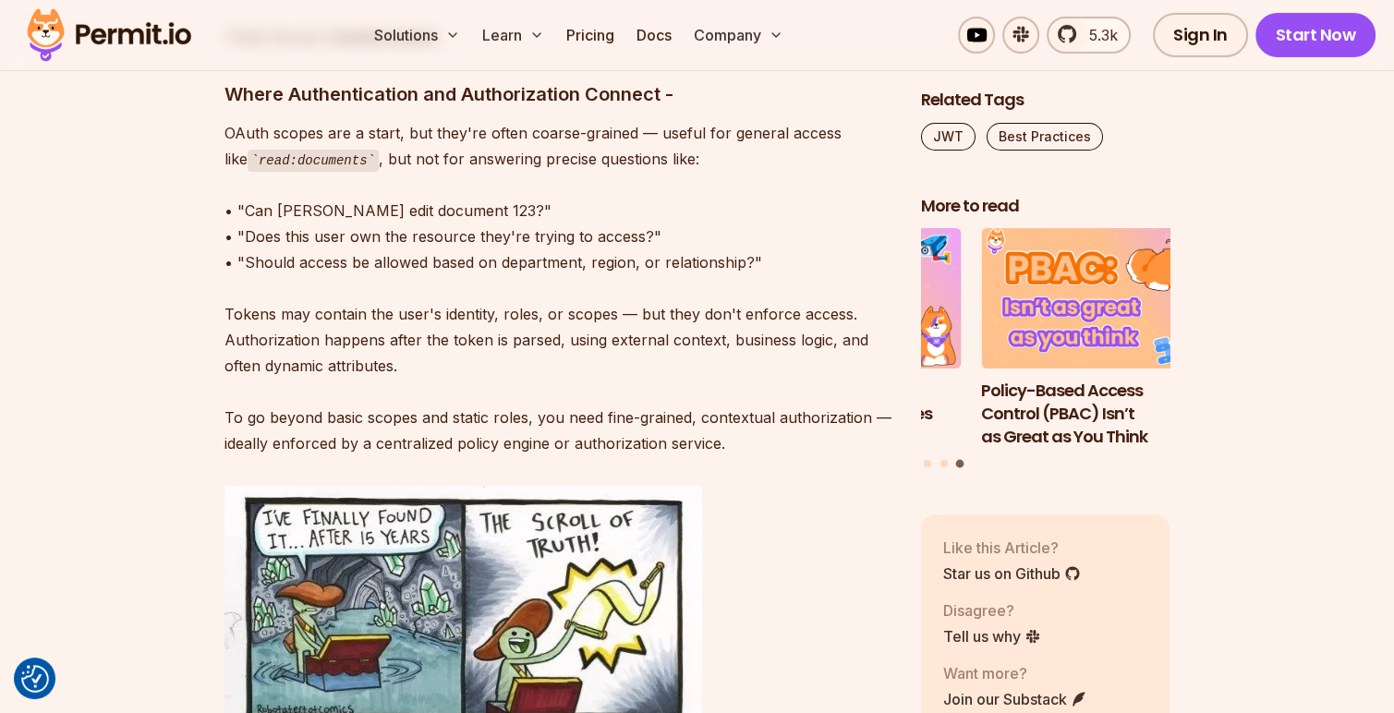  What do you see at coordinates (1106, 414) in the screenshot?
I see `h3: Policy-Based Access Control (PBAC) Isn’t as Great as You Think` at bounding box center [1106, 414].